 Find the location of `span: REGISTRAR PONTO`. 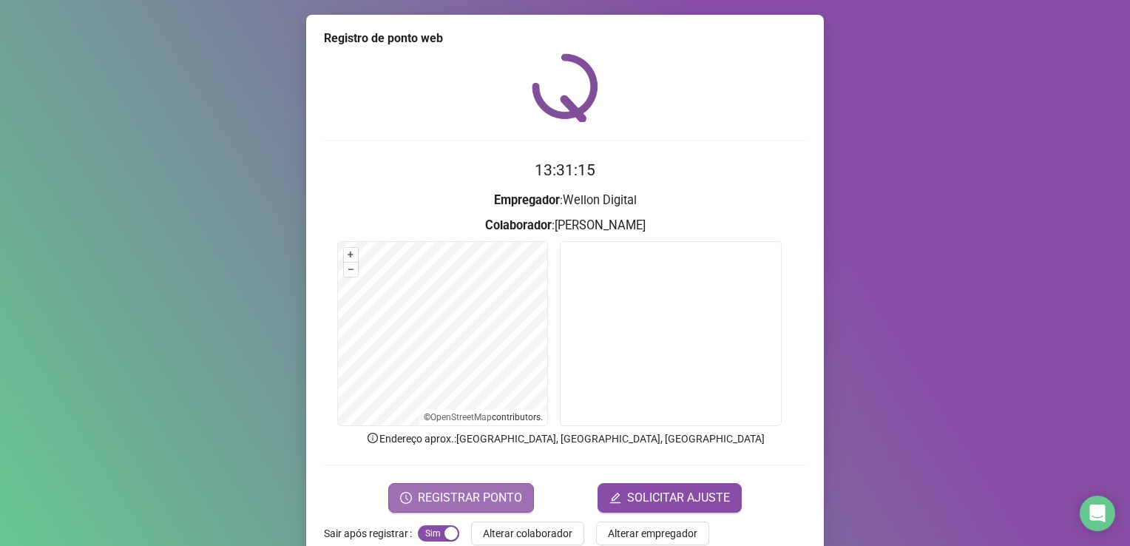

span: REGISTRAR PONTO is located at coordinates (470, 498).